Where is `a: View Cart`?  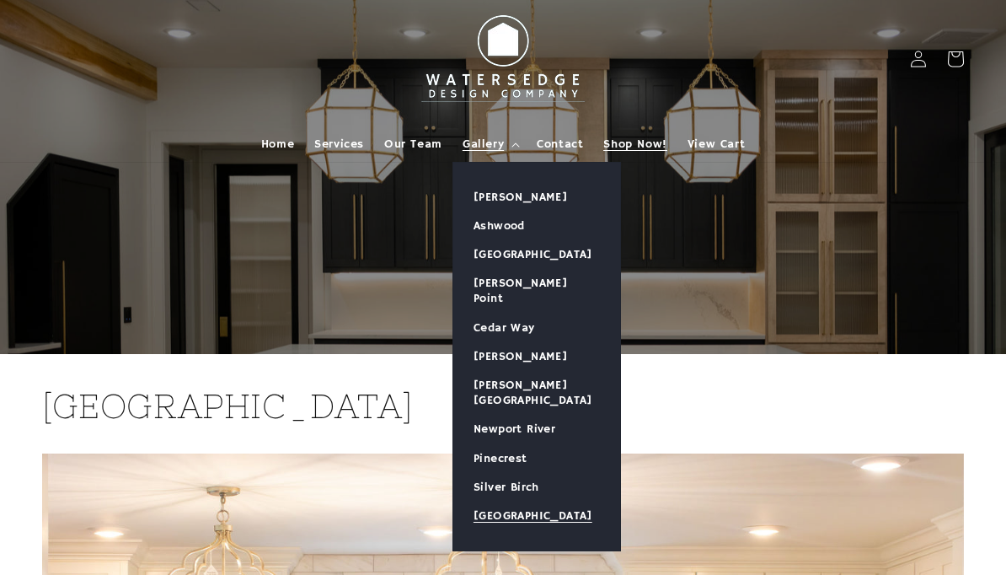
a: View Cart is located at coordinates (716, 144).